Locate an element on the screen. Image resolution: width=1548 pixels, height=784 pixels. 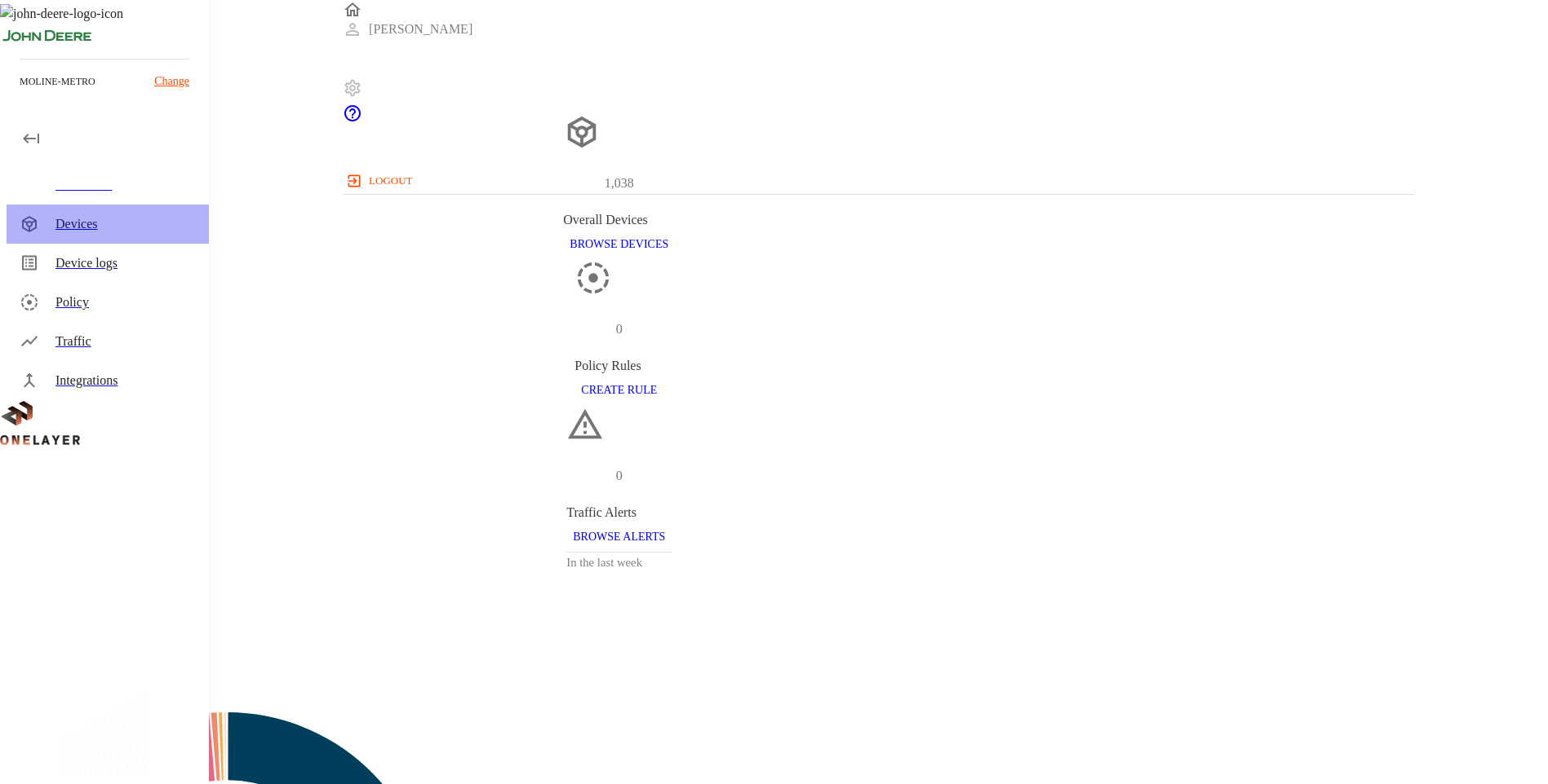
span: Support Portal is located at coordinates (353, 118).